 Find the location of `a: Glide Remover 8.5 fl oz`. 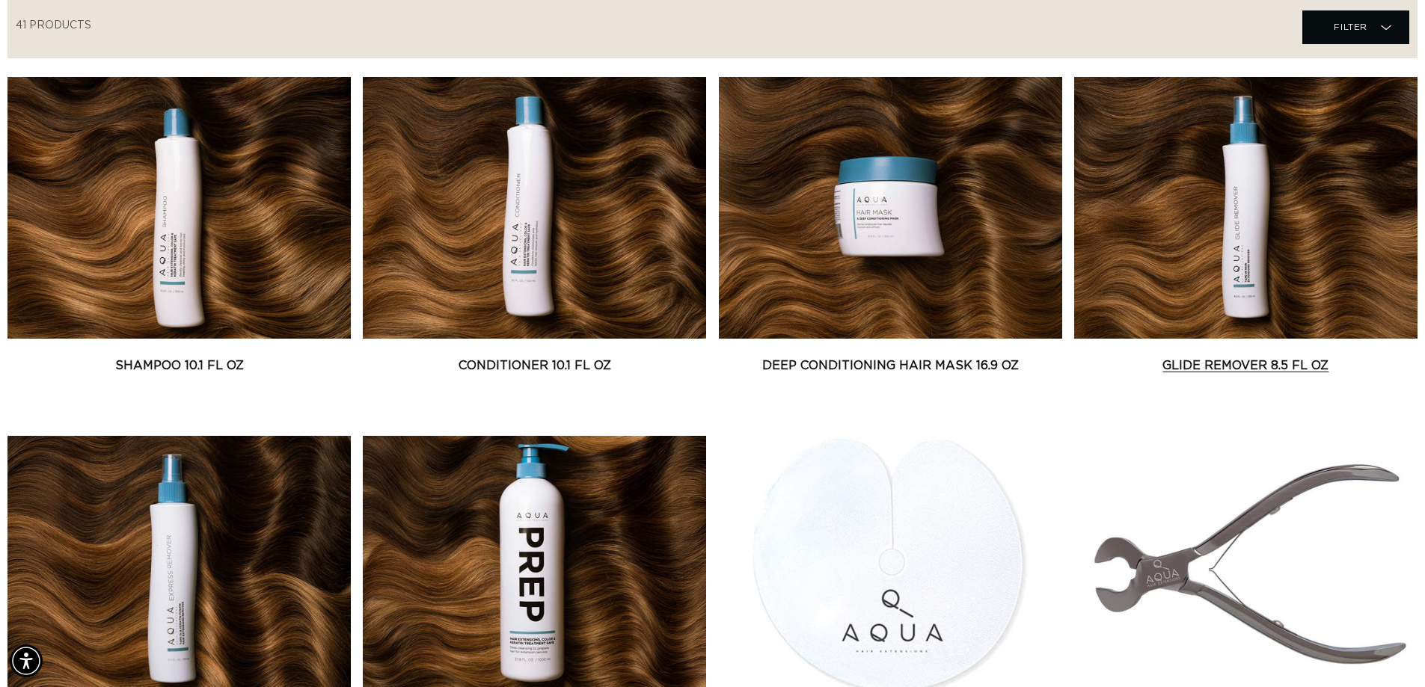

a: Glide Remover 8.5 fl oz is located at coordinates (1245, 366).